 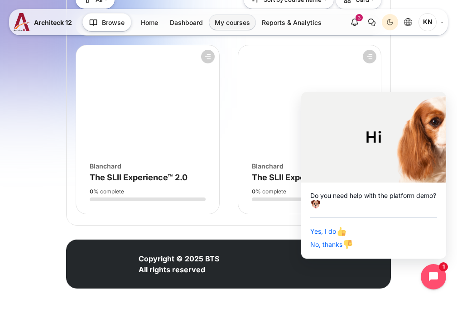 I want to click on a: My courses, so click(x=233, y=22).